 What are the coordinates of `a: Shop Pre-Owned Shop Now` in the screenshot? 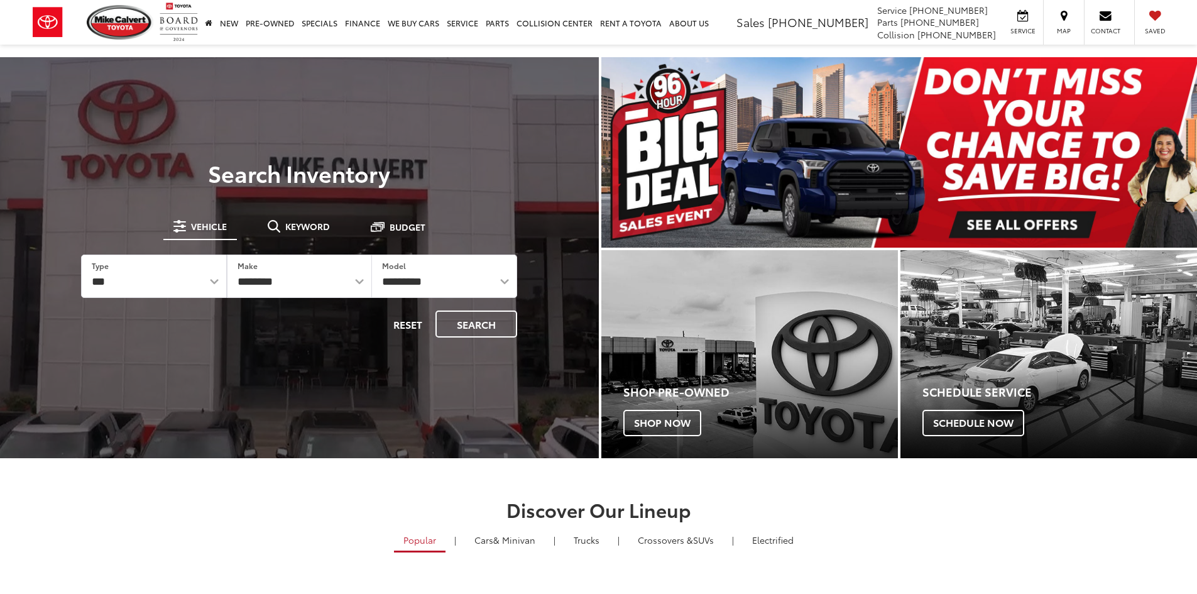 It's located at (749, 354).